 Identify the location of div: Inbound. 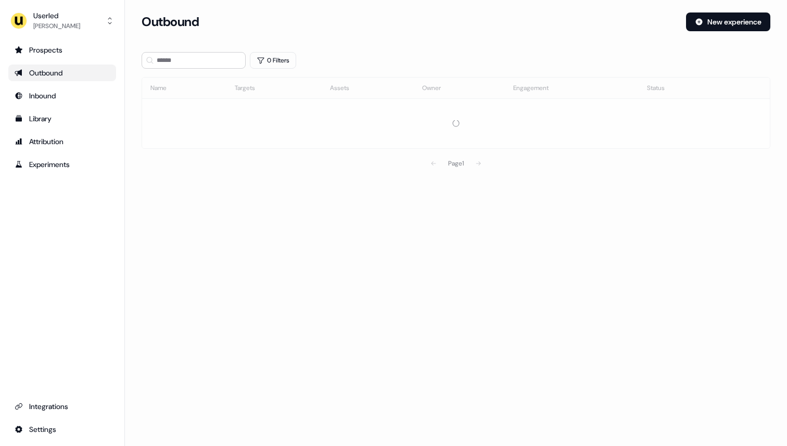
(62, 96).